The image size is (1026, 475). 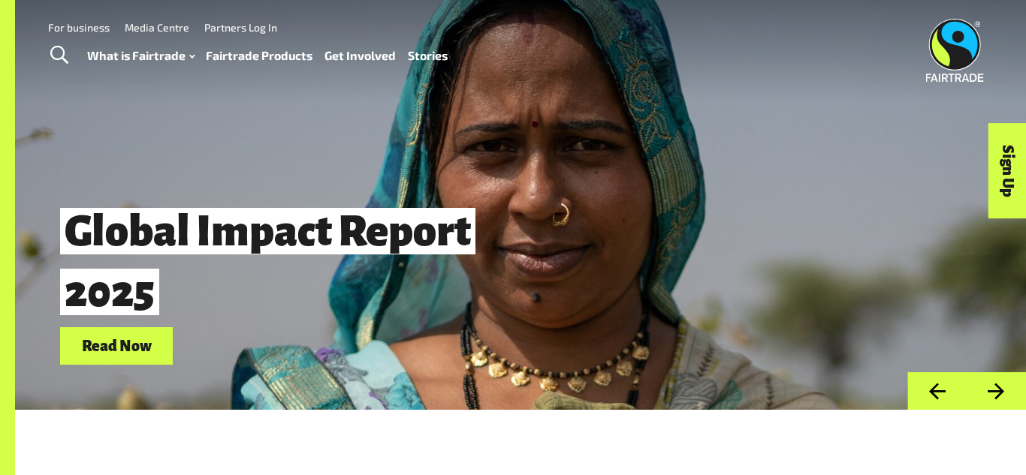 I want to click on a: Read Now, so click(x=116, y=346).